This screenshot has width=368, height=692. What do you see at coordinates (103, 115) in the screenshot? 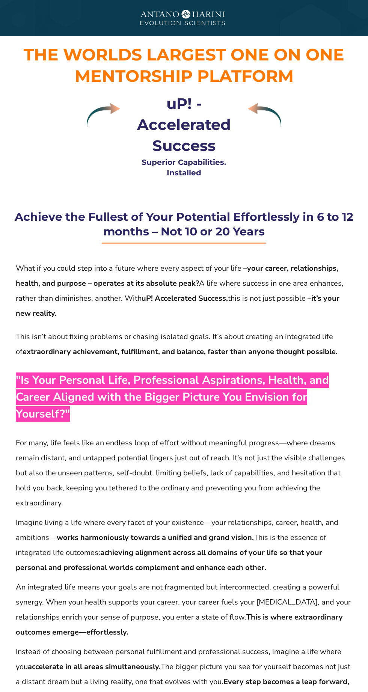
I see `img: Layer 9` at bounding box center [103, 115].